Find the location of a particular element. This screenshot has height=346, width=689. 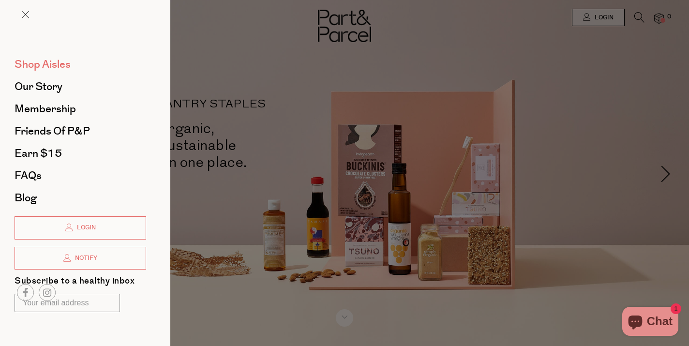

a: Login is located at coordinates (80, 228).